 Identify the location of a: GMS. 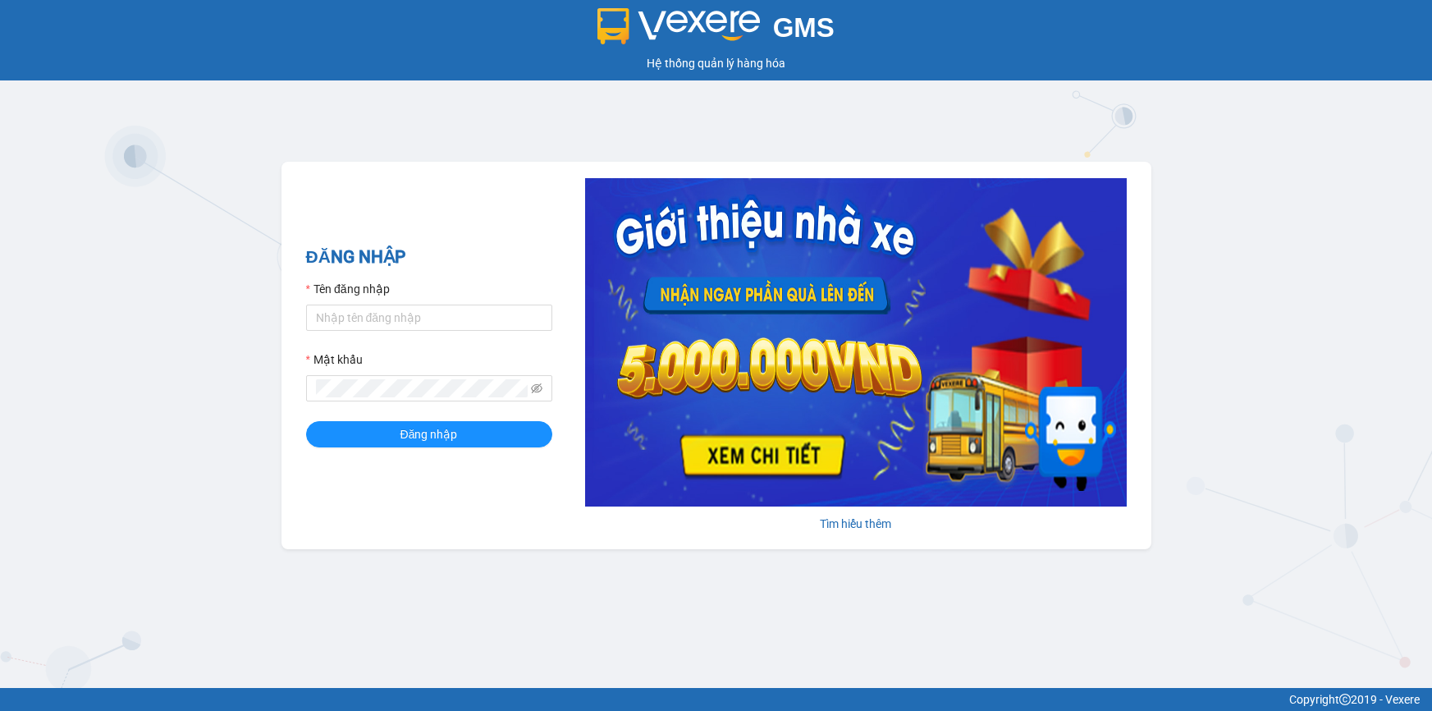
(716, 31).